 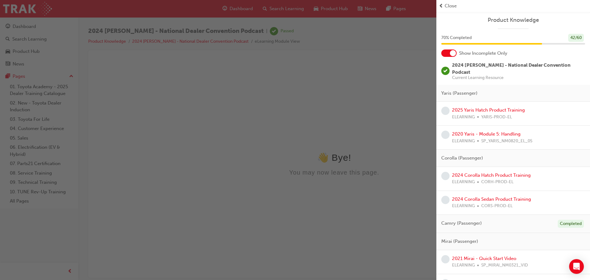 What do you see at coordinates (241, 113) in the screenshot?
I see `div: You may now leave this page.` at bounding box center [241, 113].